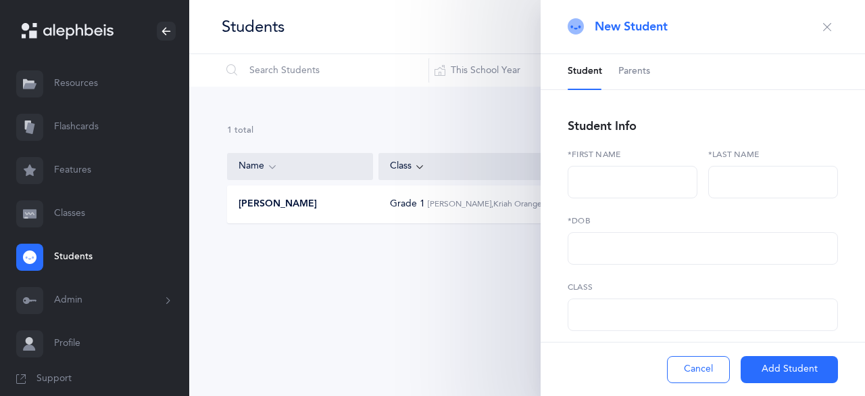 Image resolution: width=865 pixels, height=396 pixels. I want to click on span: Support, so click(54, 379).